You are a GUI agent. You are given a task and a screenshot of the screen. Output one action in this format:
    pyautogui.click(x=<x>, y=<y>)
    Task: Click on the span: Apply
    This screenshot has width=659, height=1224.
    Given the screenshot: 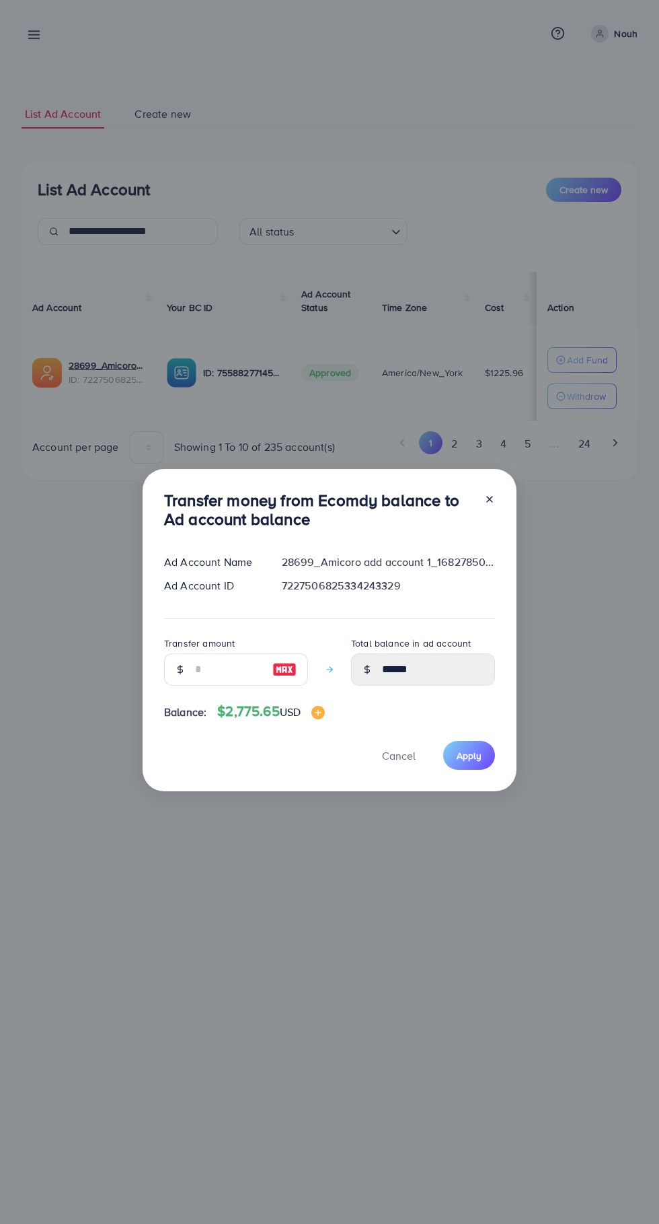 What is the action you would take?
    pyautogui.click(x=469, y=756)
    